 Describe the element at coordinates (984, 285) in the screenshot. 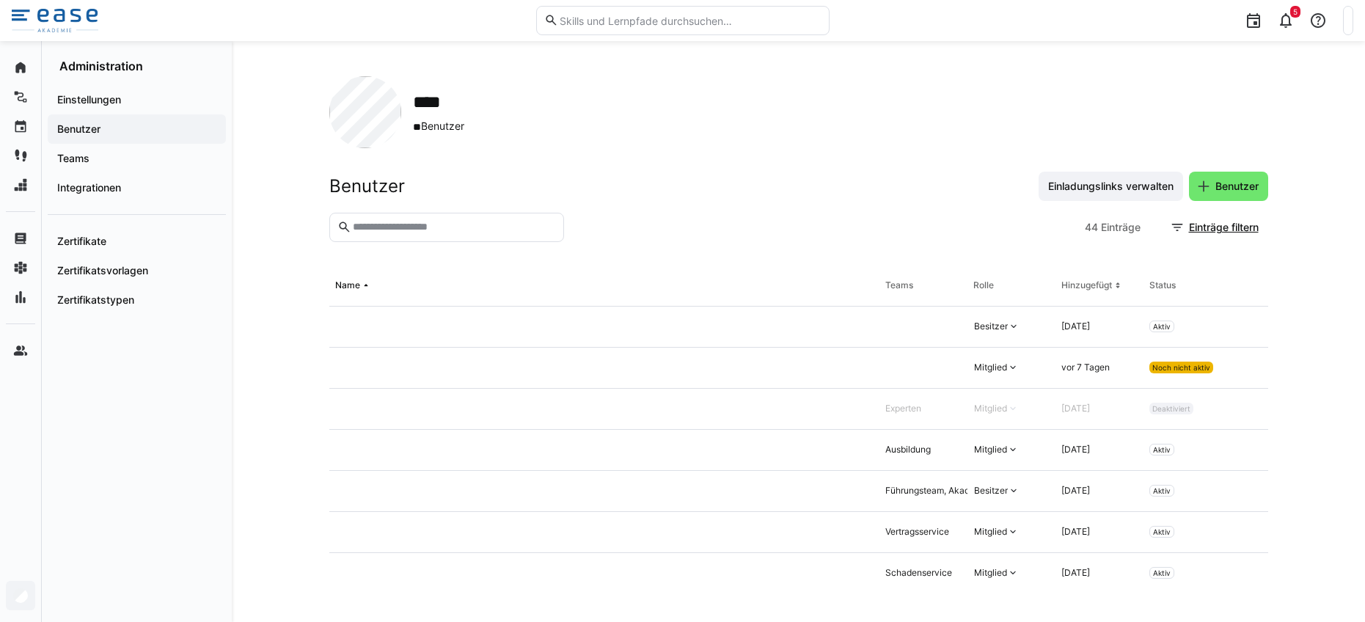

I see `div: Rolle` at that location.